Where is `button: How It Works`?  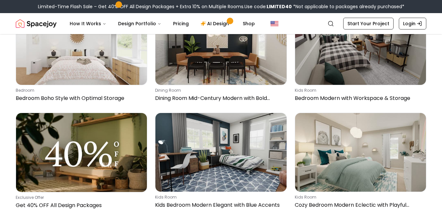
button: How It Works is located at coordinates (88, 24).